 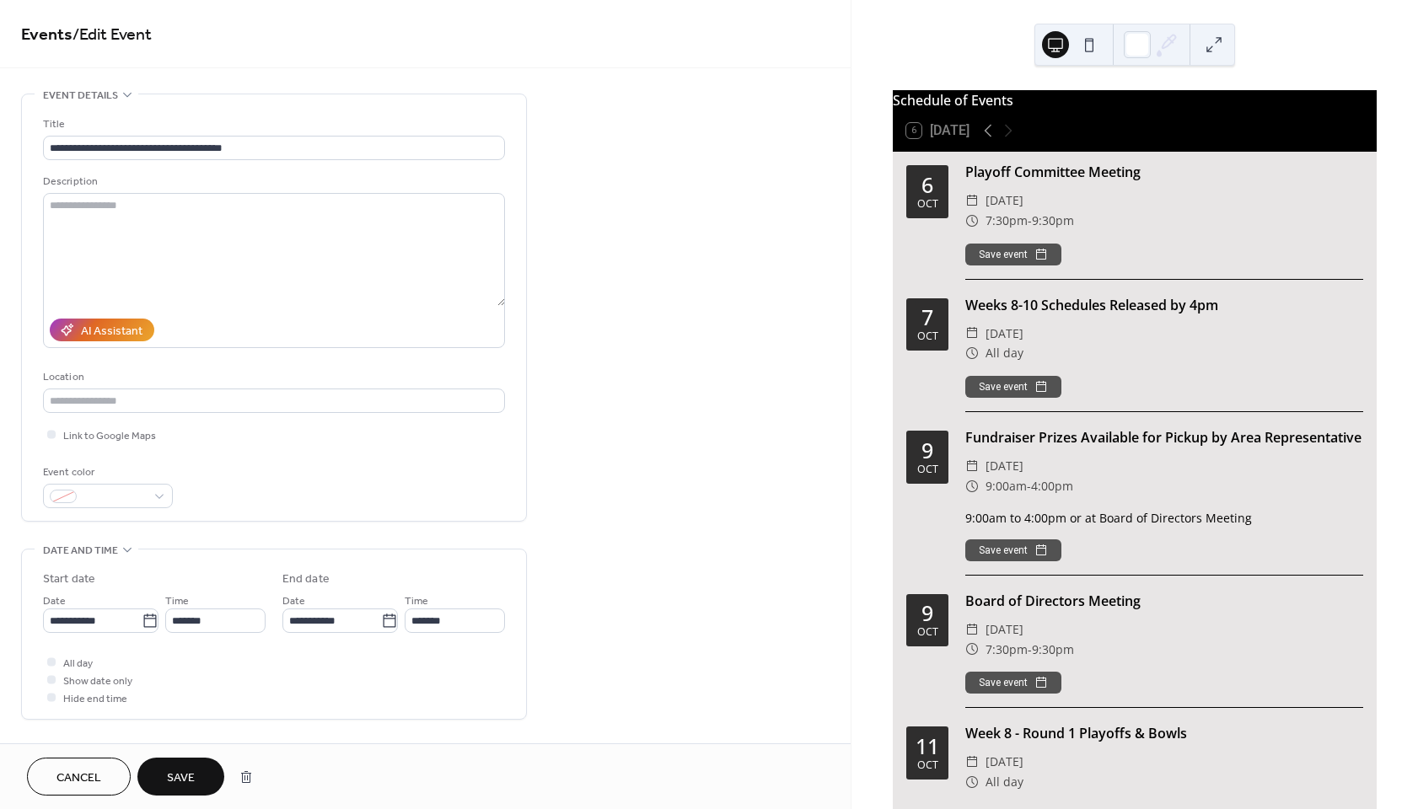 I want to click on span: Hide end time, so click(x=95, y=699).